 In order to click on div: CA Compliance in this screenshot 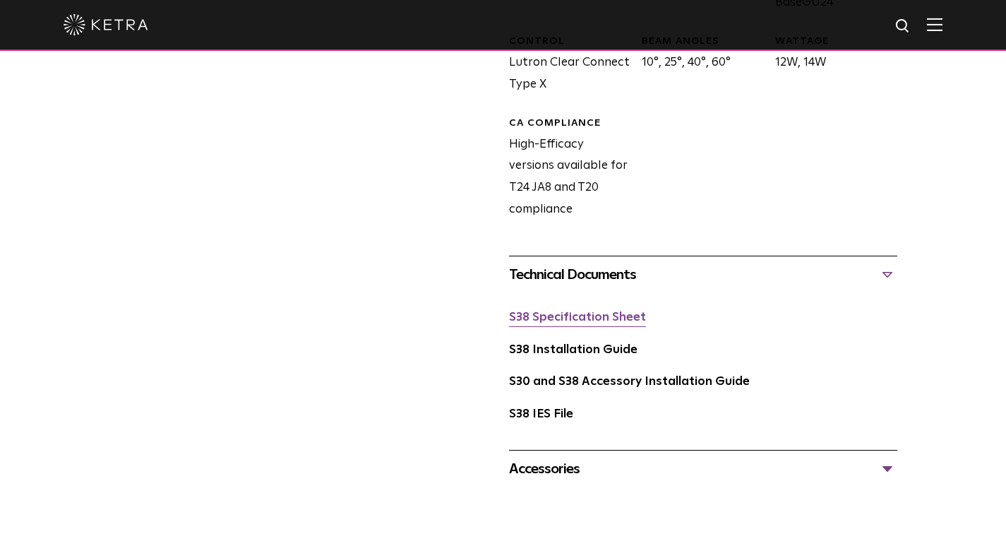, I will do `click(571, 124)`.